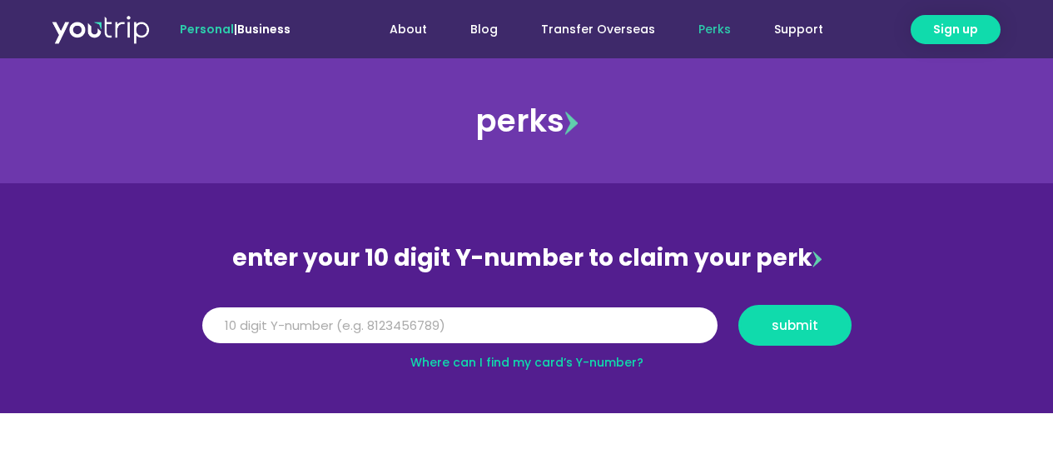 This screenshot has height=459, width=1053. What do you see at coordinates (460, 326) in the screenshot?
I see `input: 10 digit Y-number (e.g. 8123456789)` at bounding box center [460, 326].